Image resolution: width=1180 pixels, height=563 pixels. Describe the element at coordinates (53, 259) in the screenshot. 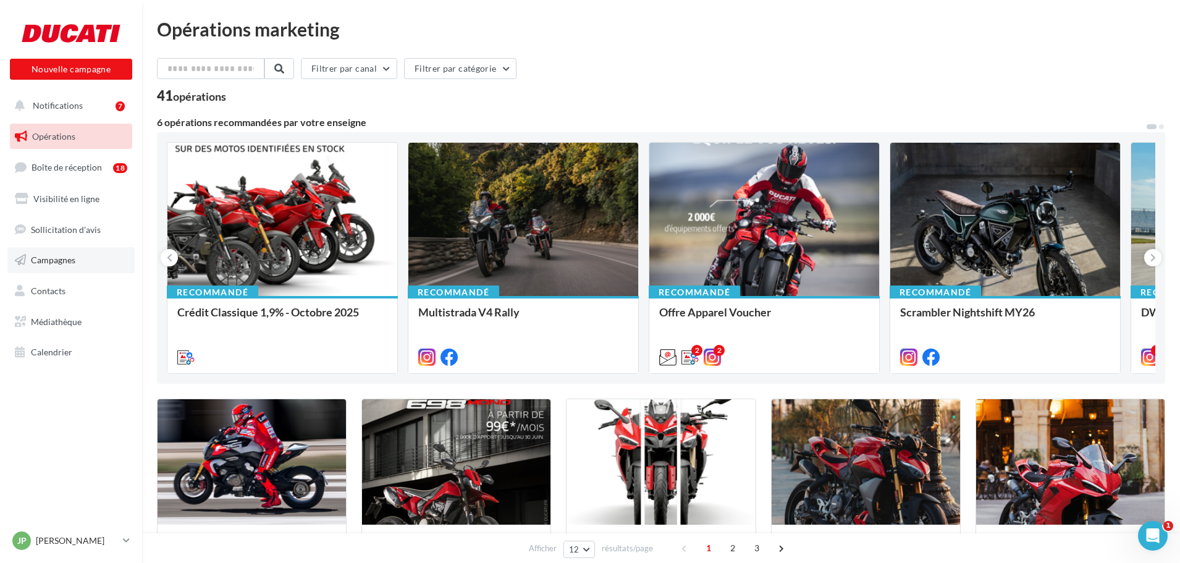

I see `span: Campagnes` at that location.